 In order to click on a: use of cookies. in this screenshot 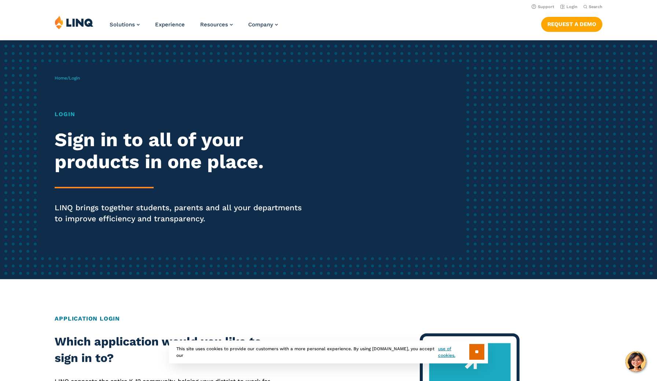, I will do `click(453, 352)`.